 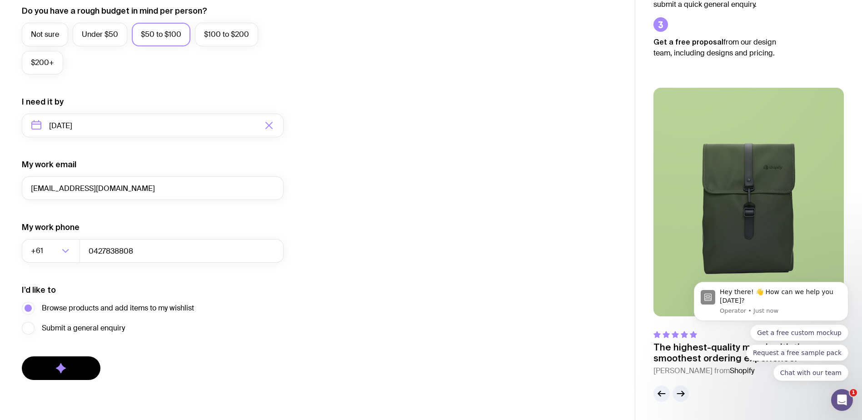 I want to click on label: $200+, so click(x=42, y=63).